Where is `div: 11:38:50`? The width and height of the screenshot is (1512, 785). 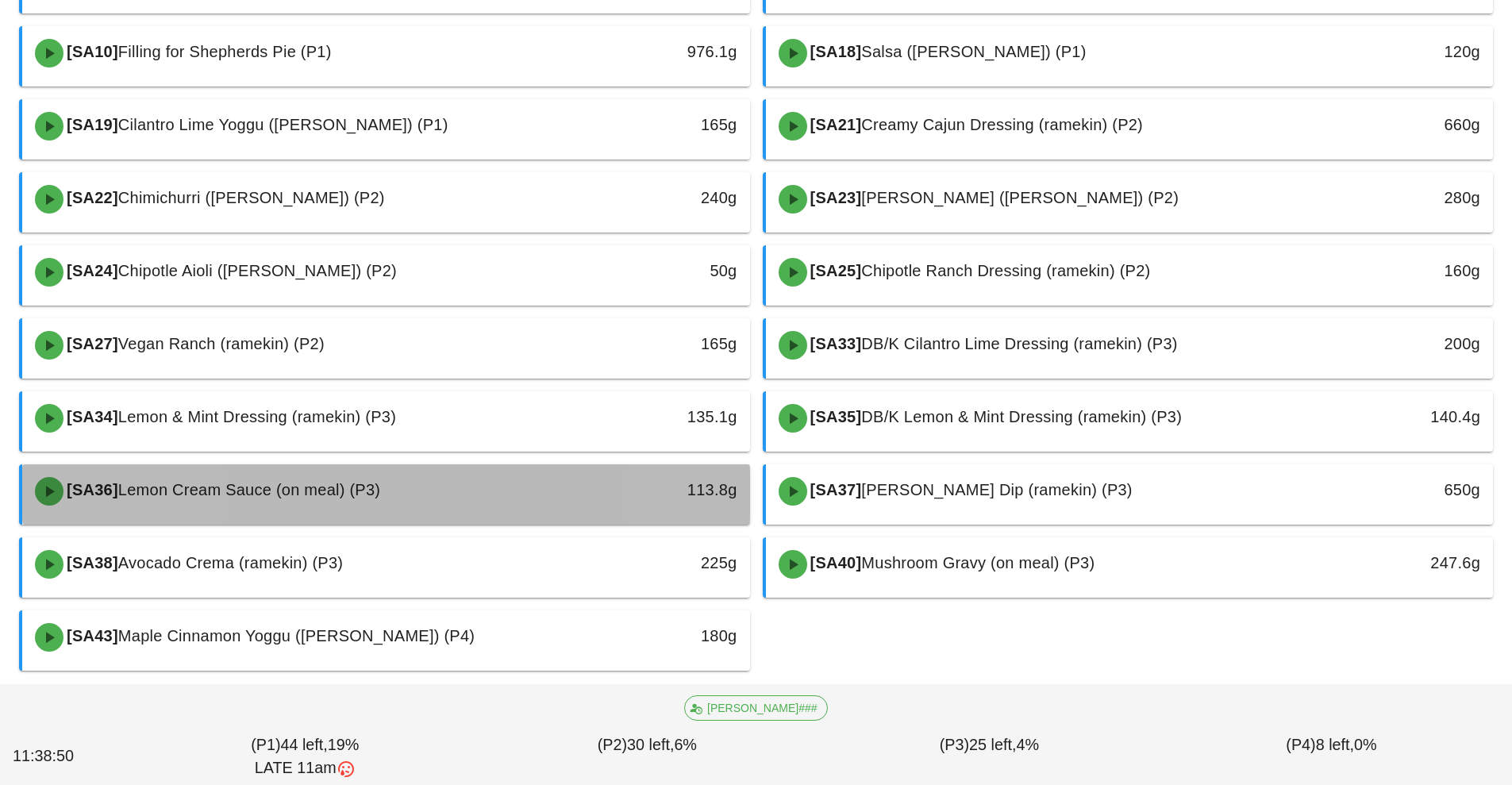 div: 11:38:50 is located at coordinates (72, 756).